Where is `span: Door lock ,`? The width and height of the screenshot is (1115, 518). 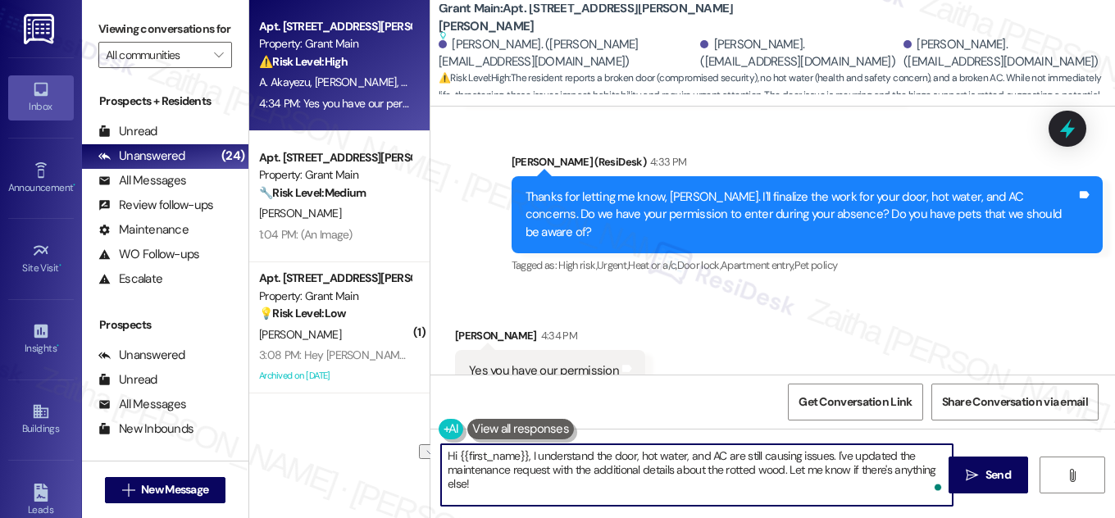 span: Door lock , is located at coordinates (699, 265).